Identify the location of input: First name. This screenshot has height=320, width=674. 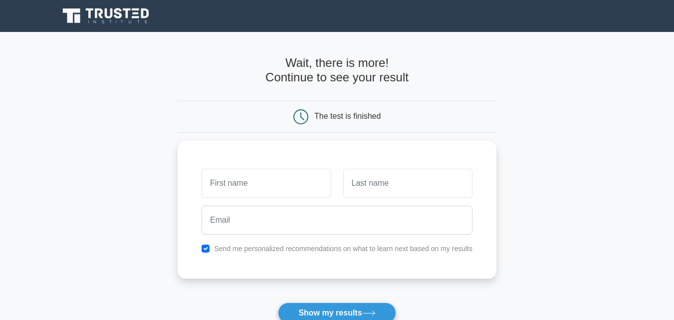
(266, 183).